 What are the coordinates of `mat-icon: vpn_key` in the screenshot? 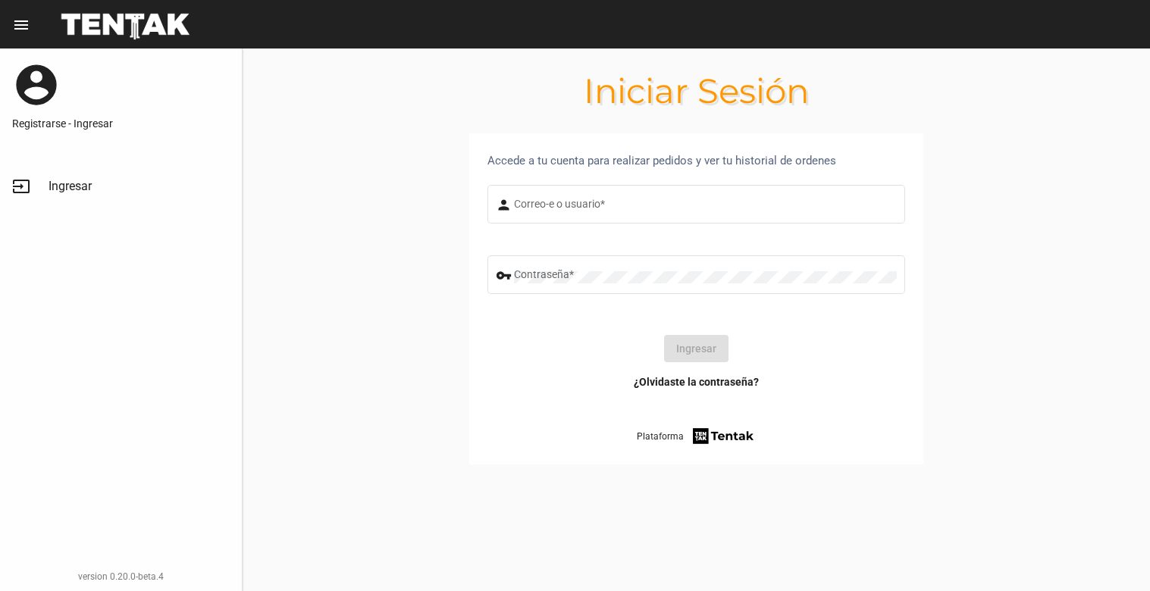 It's located at (505, 276).